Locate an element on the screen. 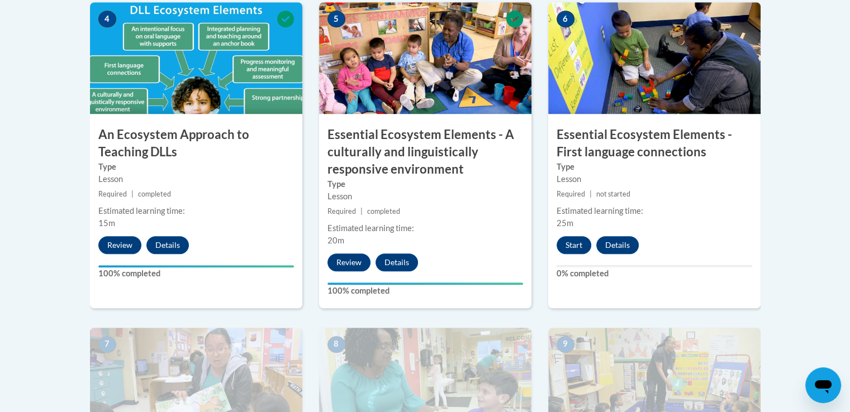 This screenshot has width=850, height=412. span: 9 is located at coordinates (566, 345).